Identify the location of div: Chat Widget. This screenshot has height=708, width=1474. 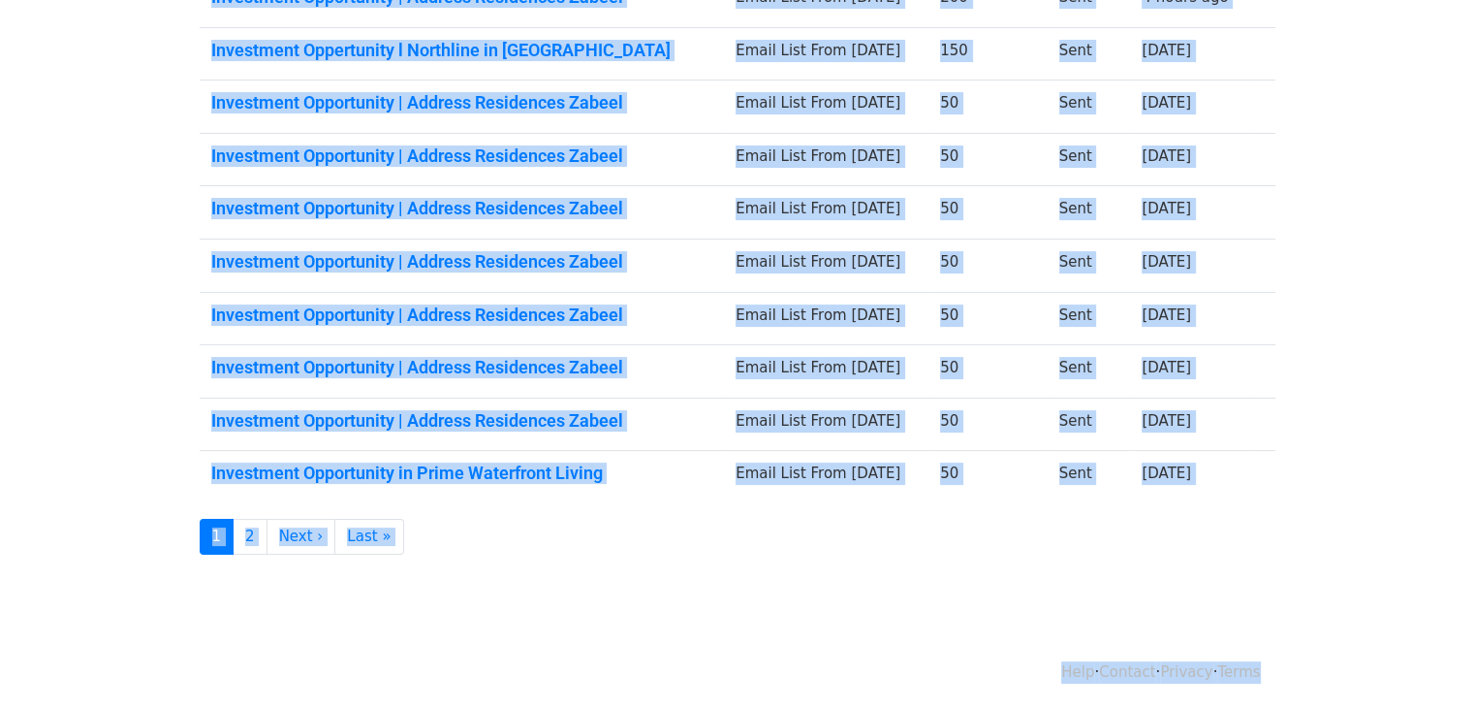
(1426, 661).